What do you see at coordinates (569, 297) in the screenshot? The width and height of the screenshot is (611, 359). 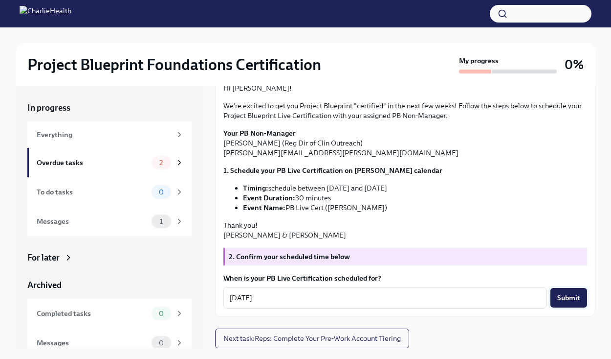 I see `span: Submit` at bounding box center [569, 297].